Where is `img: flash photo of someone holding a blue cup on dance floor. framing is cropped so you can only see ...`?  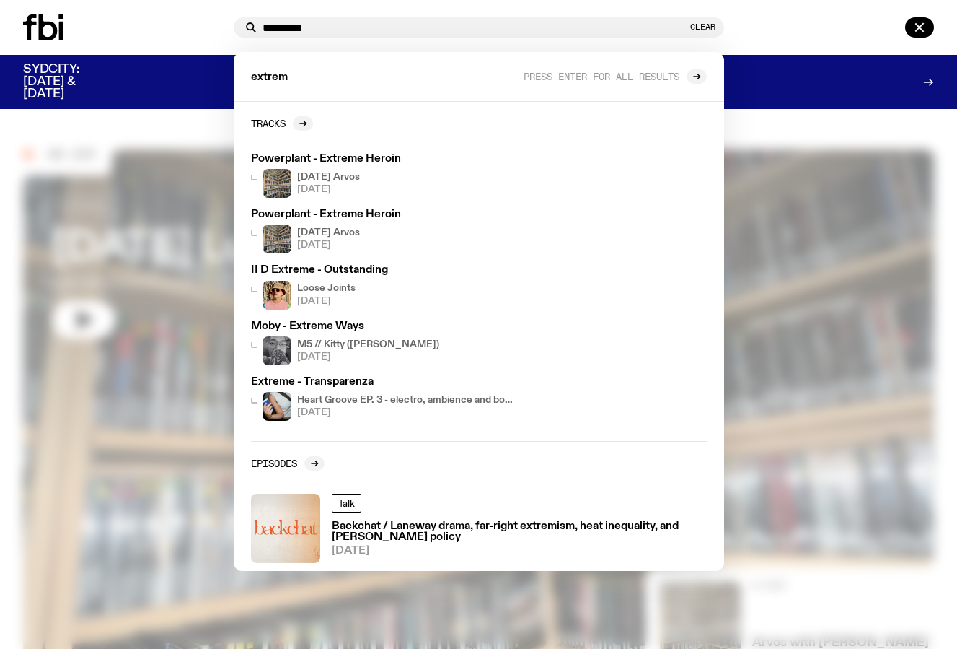 img: flash photo of someone holding a blue cup on dance floor. framing is cropped so you can only see ... is located at coordinates (277, 406).